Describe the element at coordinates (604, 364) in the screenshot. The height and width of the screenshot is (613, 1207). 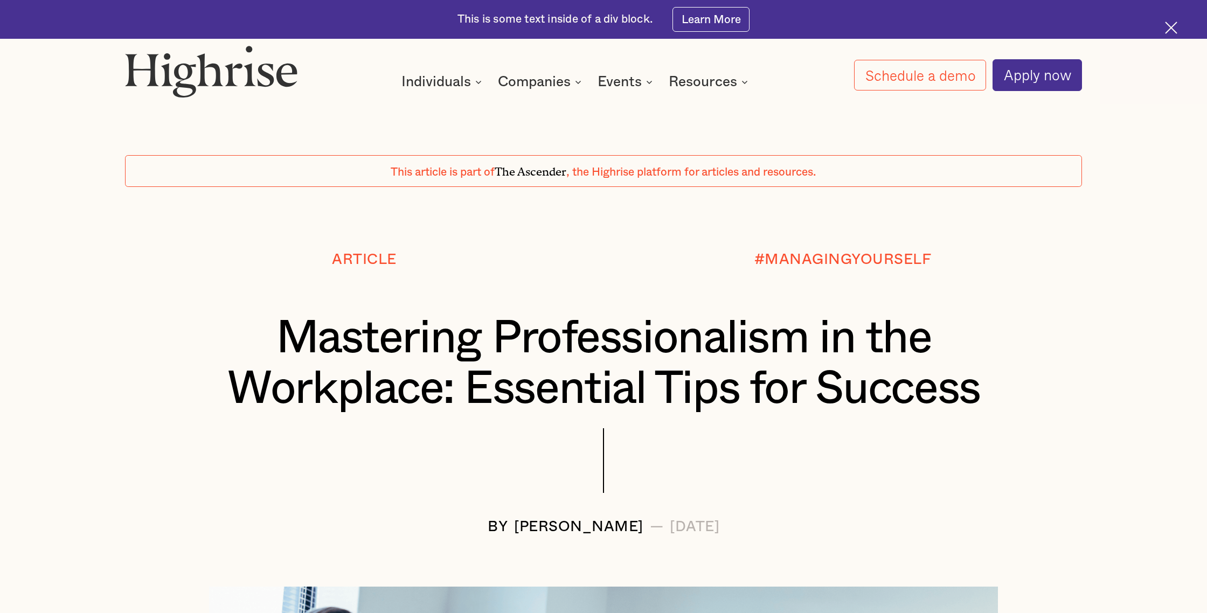
I see `h1: Mastering Professionalism in the Workplace: Essential Tips for Success` at that location.